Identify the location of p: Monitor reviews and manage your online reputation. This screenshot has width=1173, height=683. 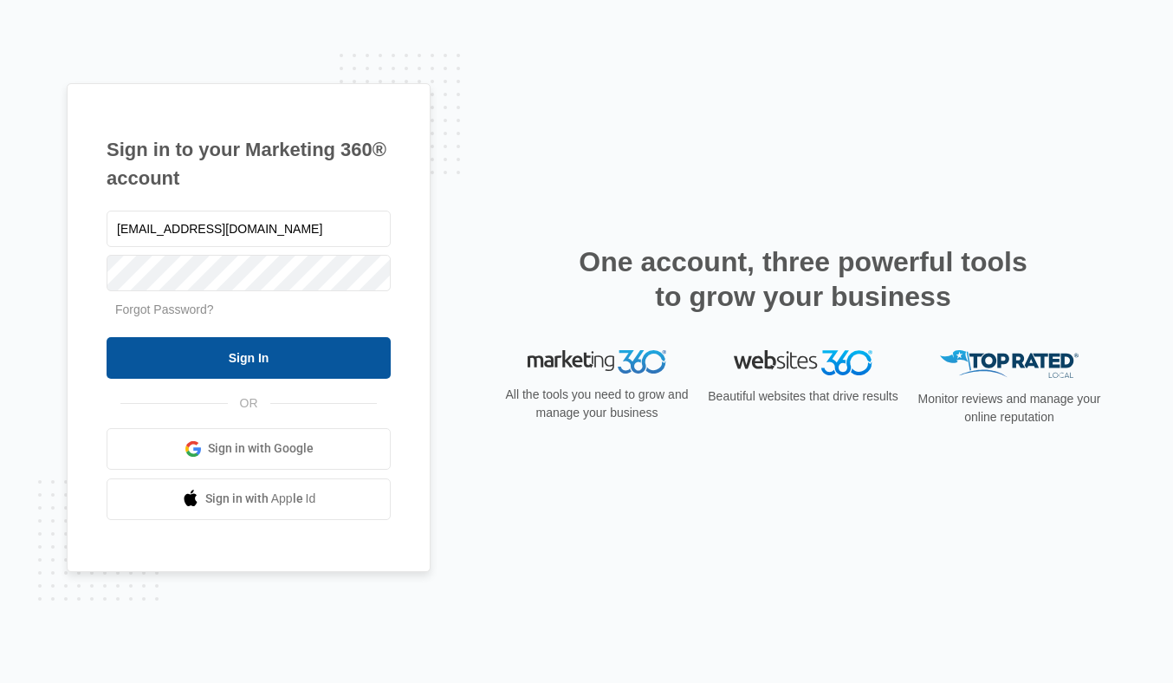
(1010, 408).